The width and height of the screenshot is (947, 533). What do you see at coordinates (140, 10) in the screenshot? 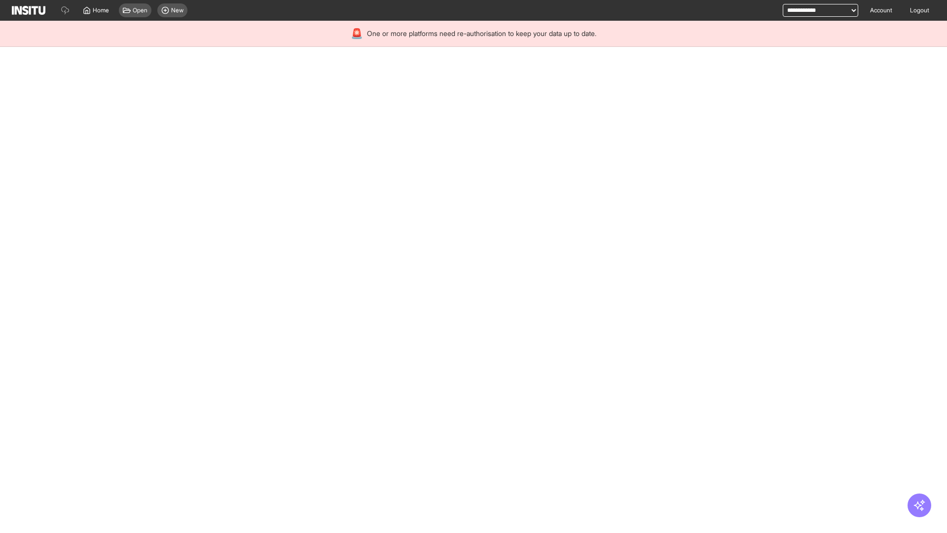
I see `span: Open` at bounding box center [140, 10].